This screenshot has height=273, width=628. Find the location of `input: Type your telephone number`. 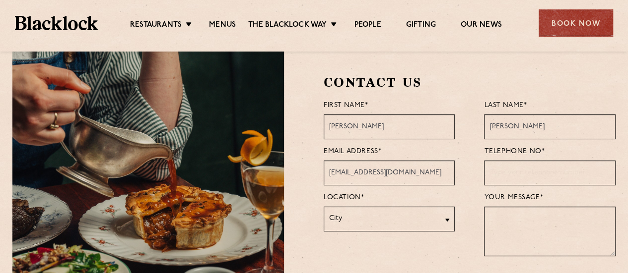

input: Type your telephone number is located at coordinates (549, 173).